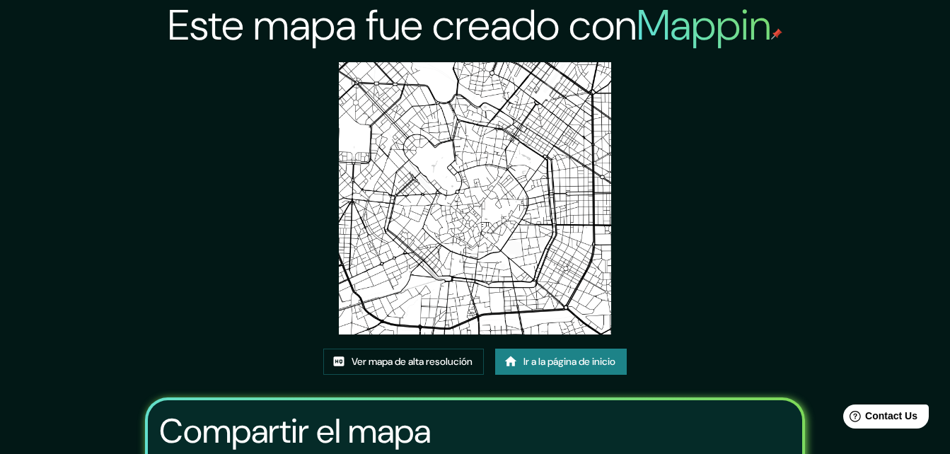 The image size is (950, 454). What do you see at coordinates (295, 431) in the screenshot?
I see `h3: Compartir el mapa` at bounding box center [295, 431].